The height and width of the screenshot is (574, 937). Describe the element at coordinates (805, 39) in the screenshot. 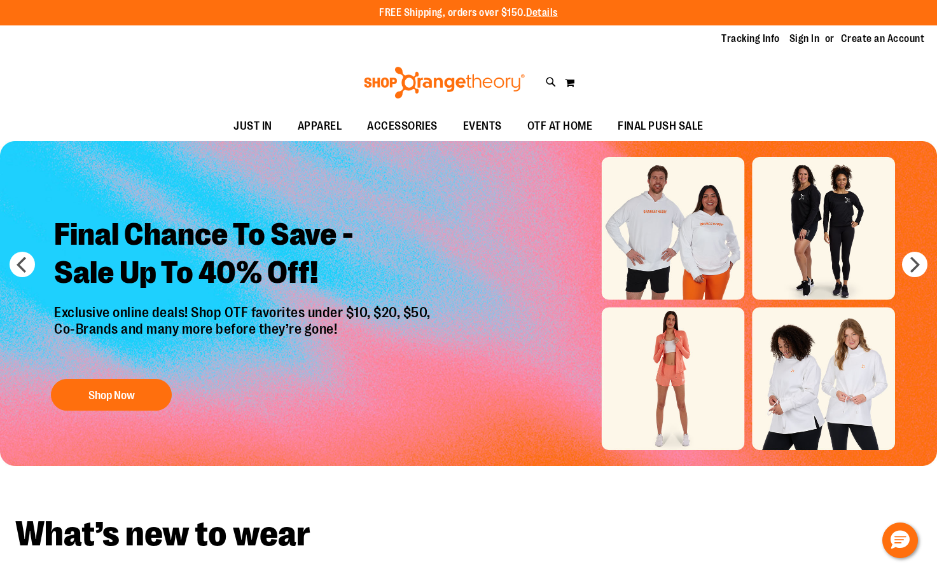

I see `a: Sign In` at that location.